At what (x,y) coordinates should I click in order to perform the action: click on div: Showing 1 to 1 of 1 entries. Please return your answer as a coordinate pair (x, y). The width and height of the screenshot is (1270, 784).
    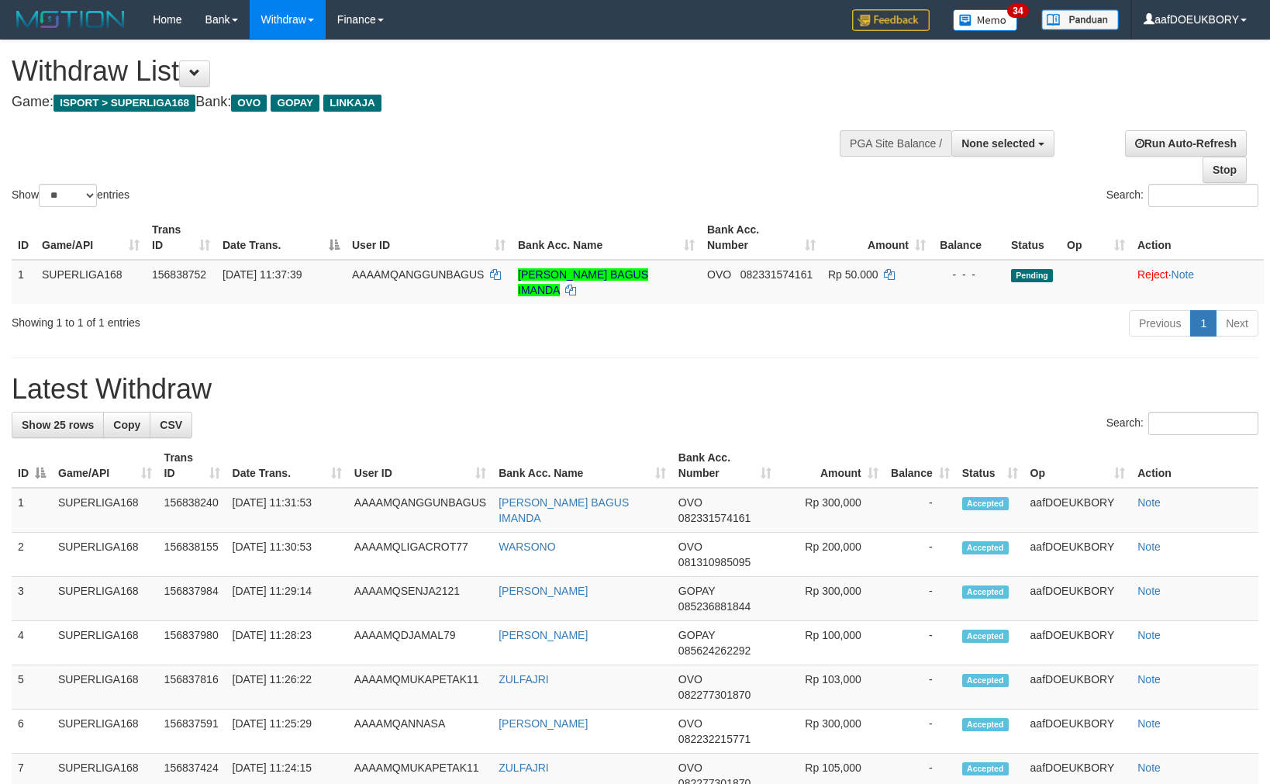
    Looking at the image, I should click on (264, 319).